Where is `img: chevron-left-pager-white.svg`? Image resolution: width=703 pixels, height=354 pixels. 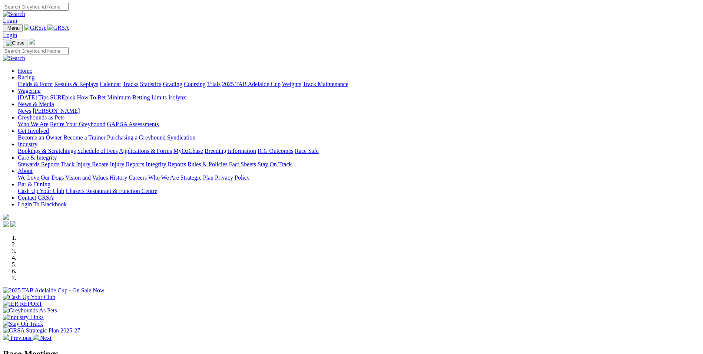
img: chevron-left-pager-white.svg is located at coordinates (6, 337).